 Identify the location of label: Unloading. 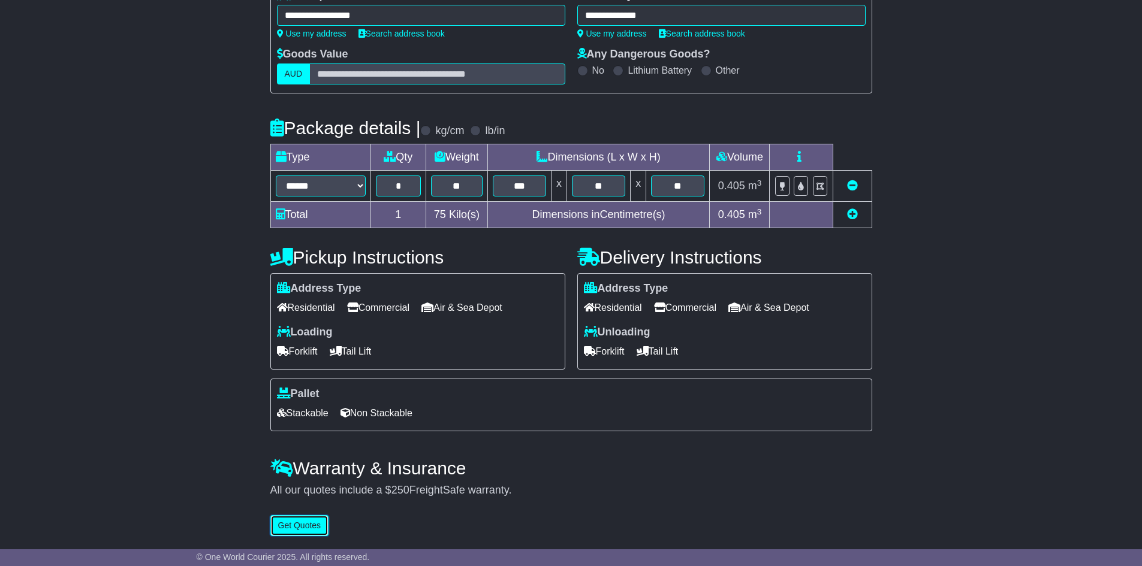
(617, 333).